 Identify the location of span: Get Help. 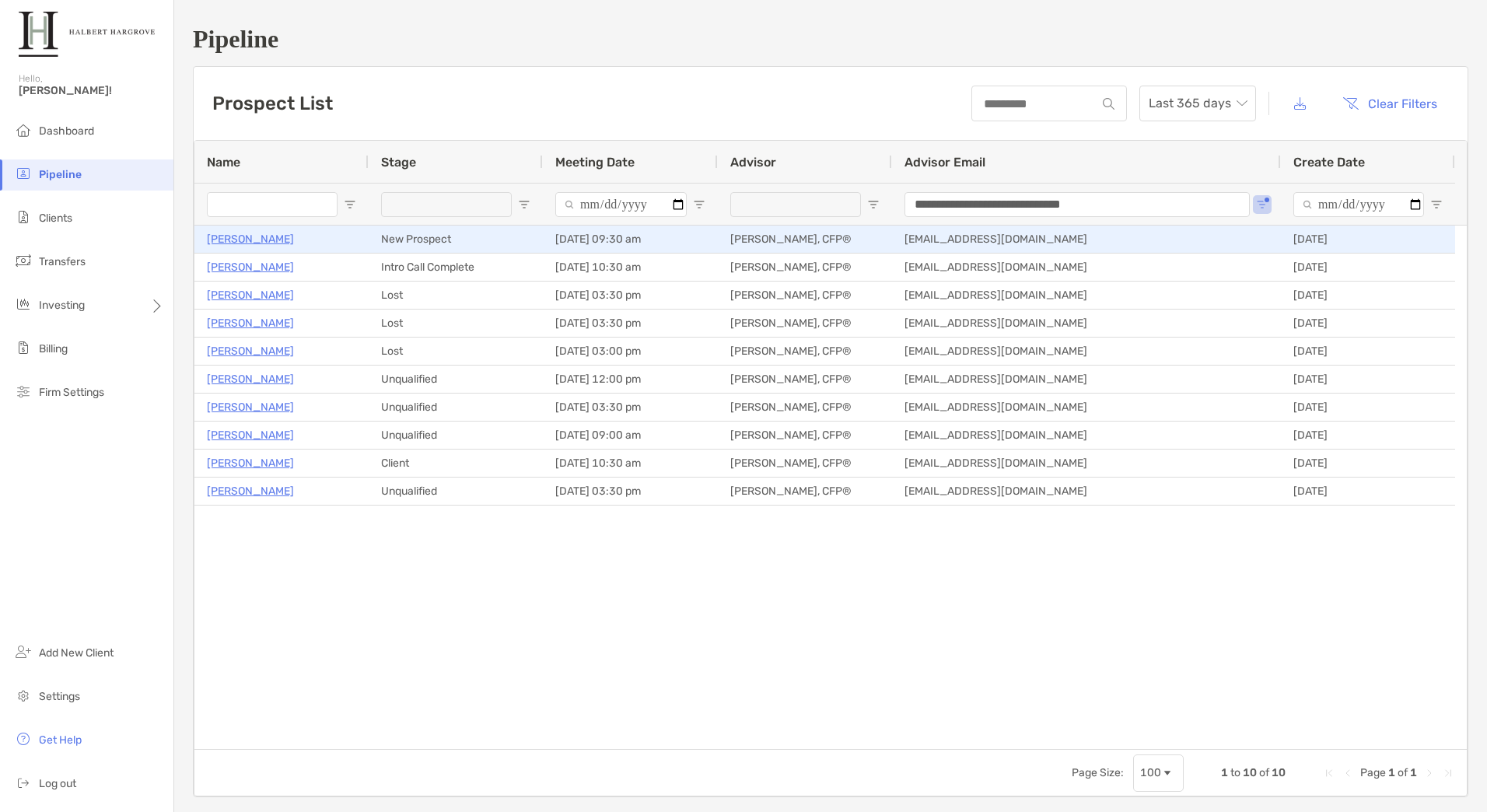
(60, 740).